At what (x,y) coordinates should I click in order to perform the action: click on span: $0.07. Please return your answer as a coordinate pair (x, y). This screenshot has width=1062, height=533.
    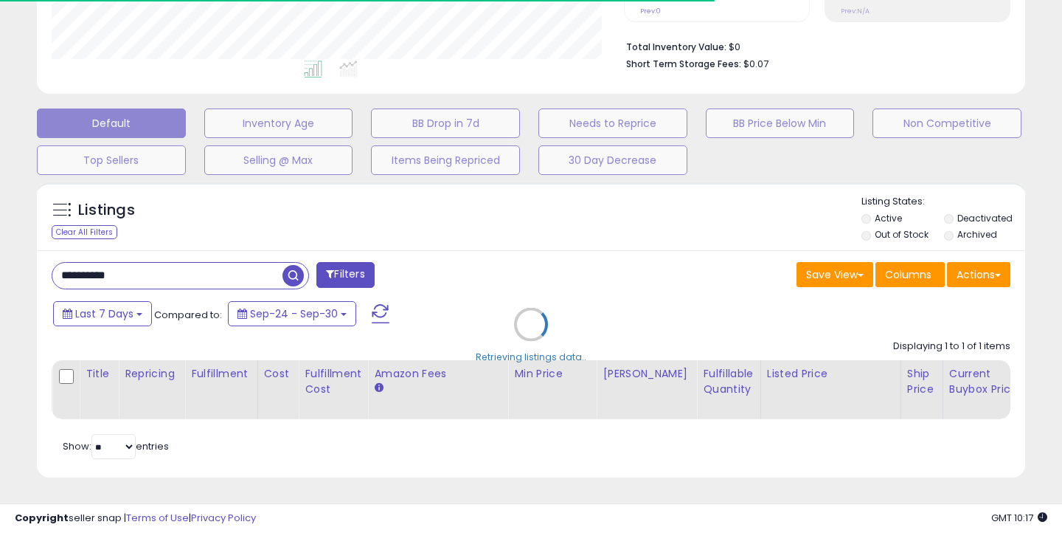
    Looking at the image, I should click on (756, 63).